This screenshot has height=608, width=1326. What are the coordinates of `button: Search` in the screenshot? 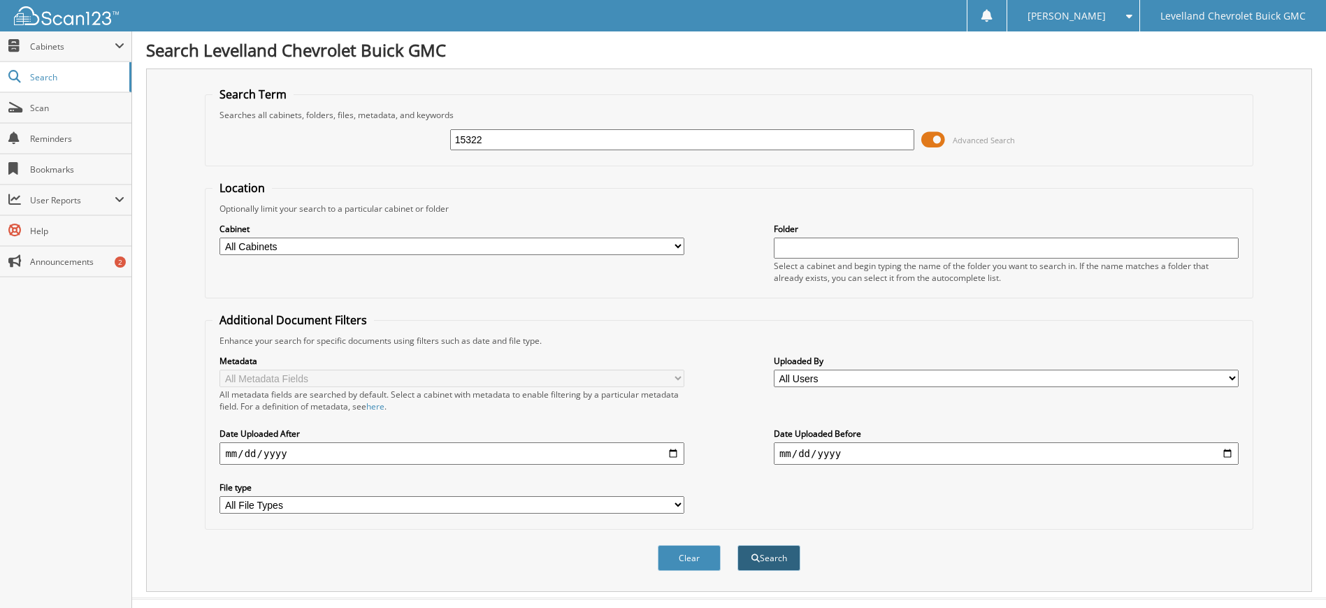 It's located at (769, 558).